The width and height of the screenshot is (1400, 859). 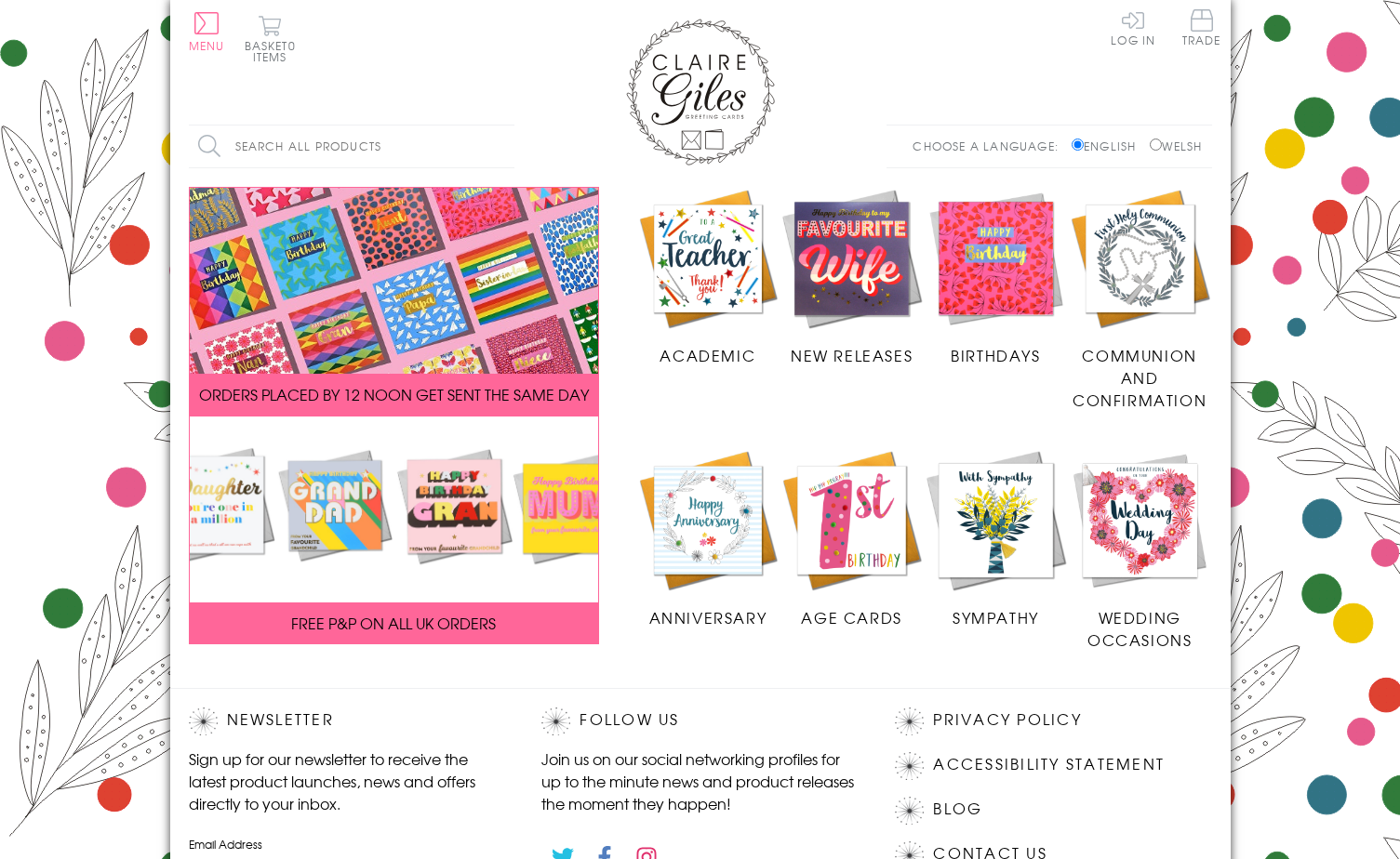 I want to click on span: Sympathy, so click(x=996, y=618).